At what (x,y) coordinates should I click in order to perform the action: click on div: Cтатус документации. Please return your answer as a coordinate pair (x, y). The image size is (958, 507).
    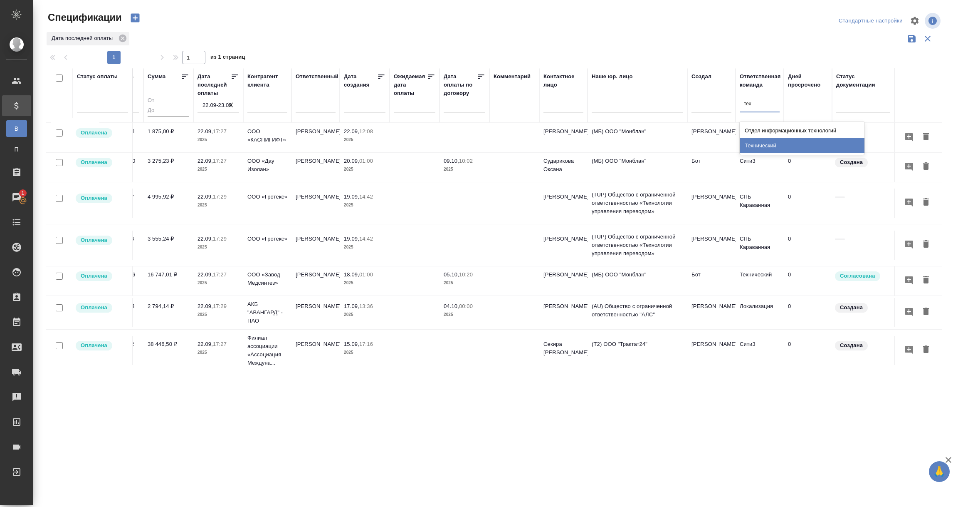
    Looking at the image, I should click on (864, 81).